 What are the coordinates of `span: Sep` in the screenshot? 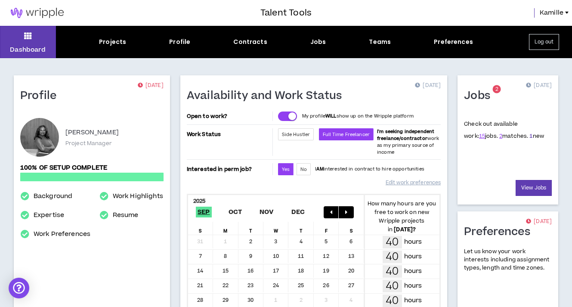 It's located at (204, 212).